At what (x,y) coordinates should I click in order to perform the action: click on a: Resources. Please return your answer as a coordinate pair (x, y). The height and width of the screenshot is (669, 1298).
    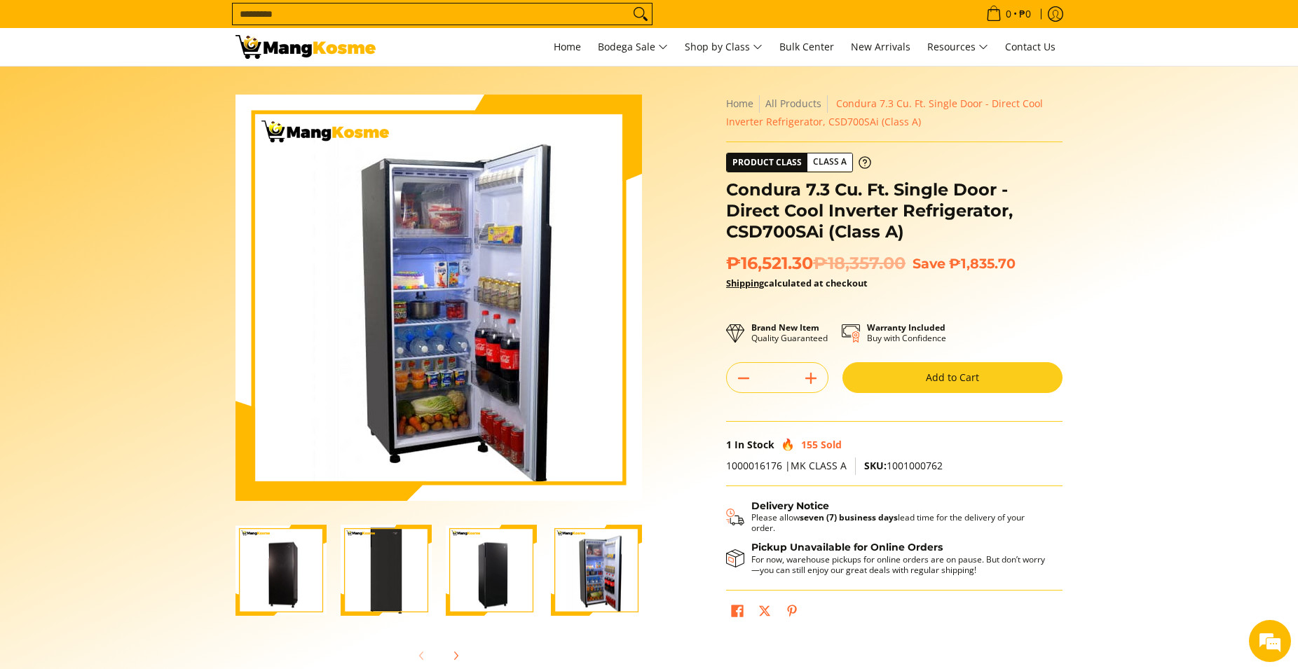
    Looking at the image, I should click on (957, 47).